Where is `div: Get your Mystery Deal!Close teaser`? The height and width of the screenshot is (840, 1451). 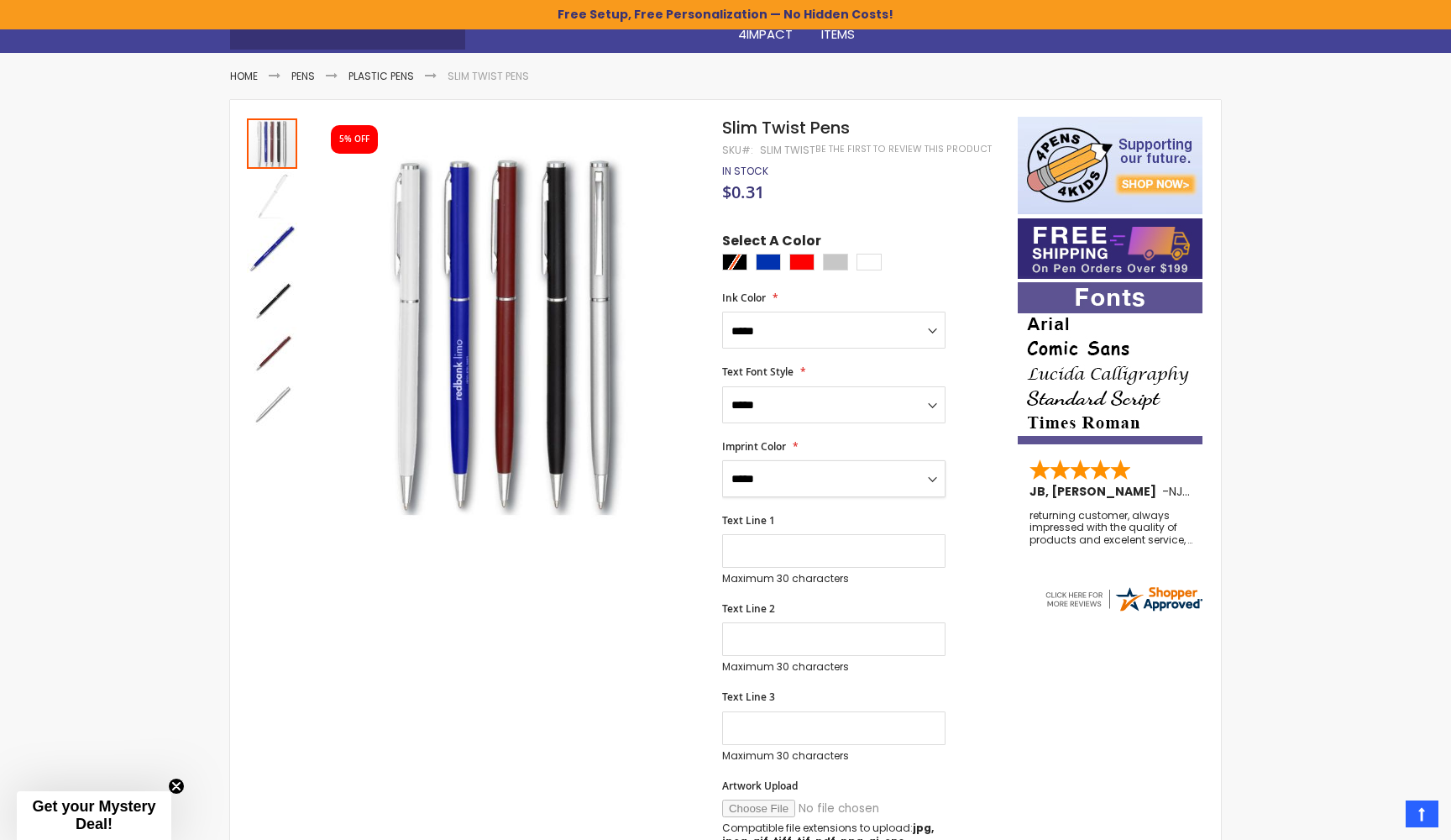
div: Get your Mystery Deal!Close teaser is located at coordinates (95, 816).